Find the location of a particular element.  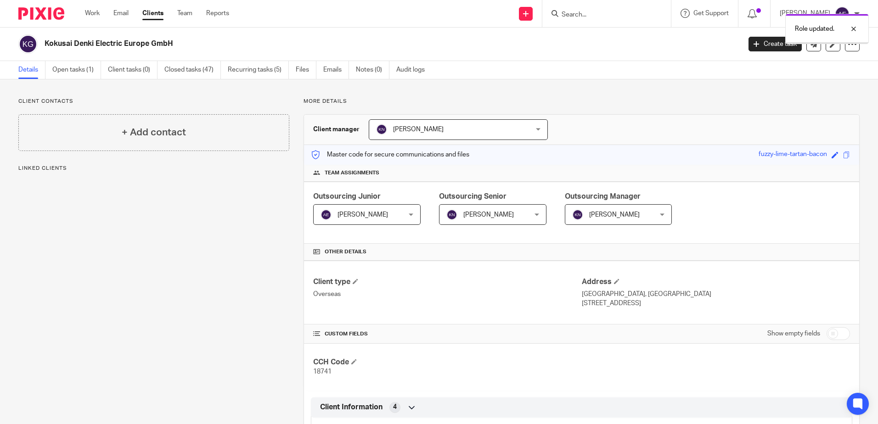

a: Details is located at coordinates (32, 70).